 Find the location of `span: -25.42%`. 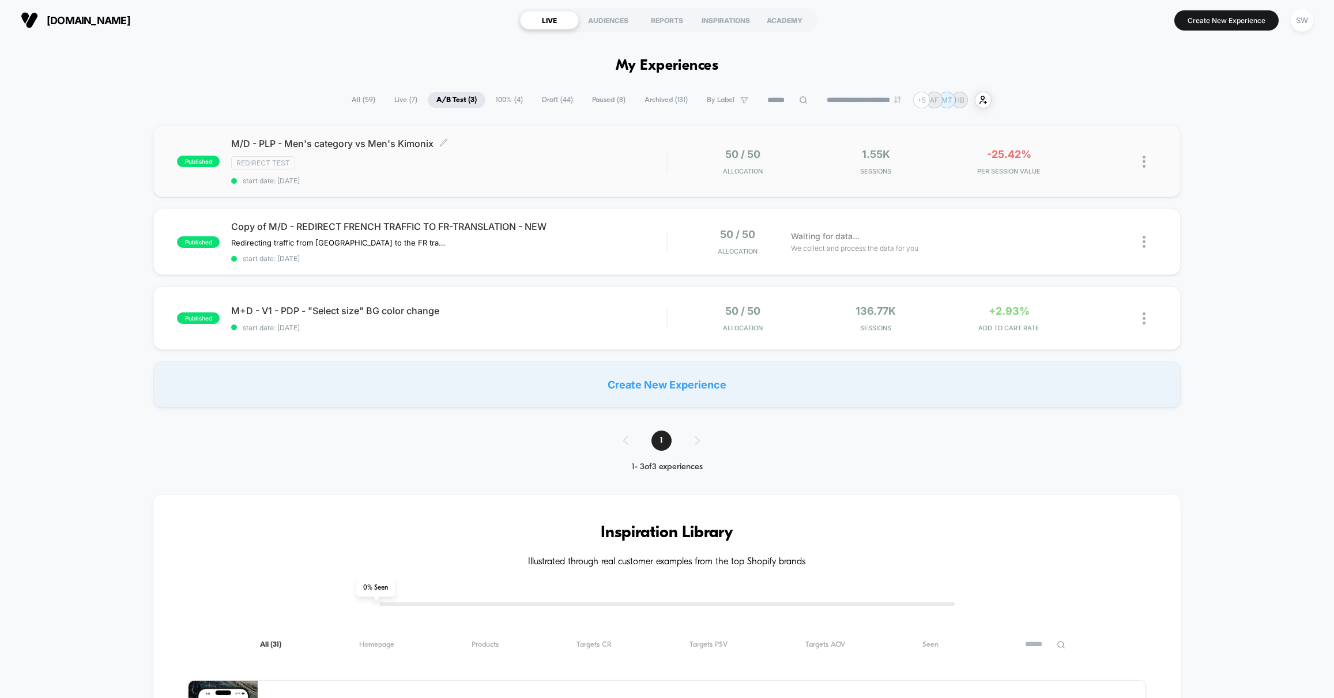

span: -25.42% is located at coordinates (1009, 154).